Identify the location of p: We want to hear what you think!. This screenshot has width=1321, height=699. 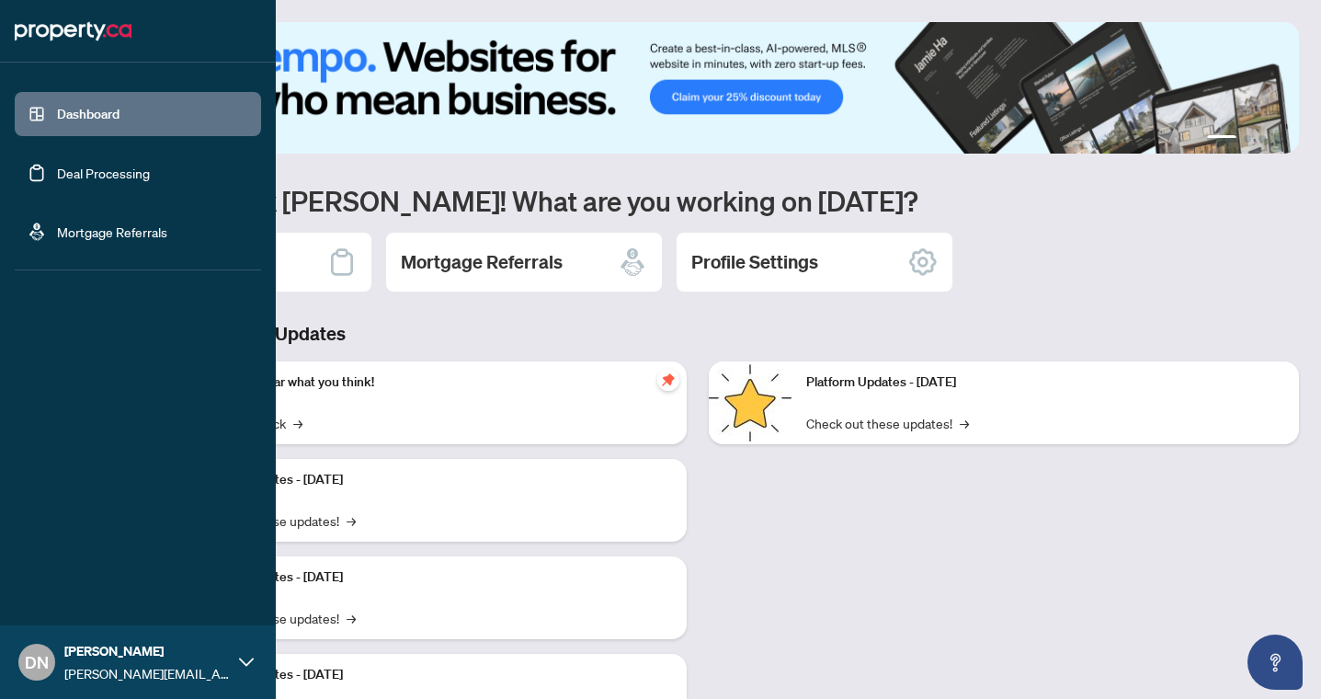
(432, 383).